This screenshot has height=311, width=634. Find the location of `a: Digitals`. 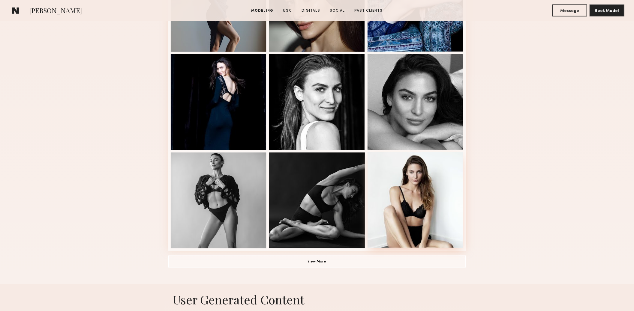

a: Digitals is located at coordinates (311, 11).